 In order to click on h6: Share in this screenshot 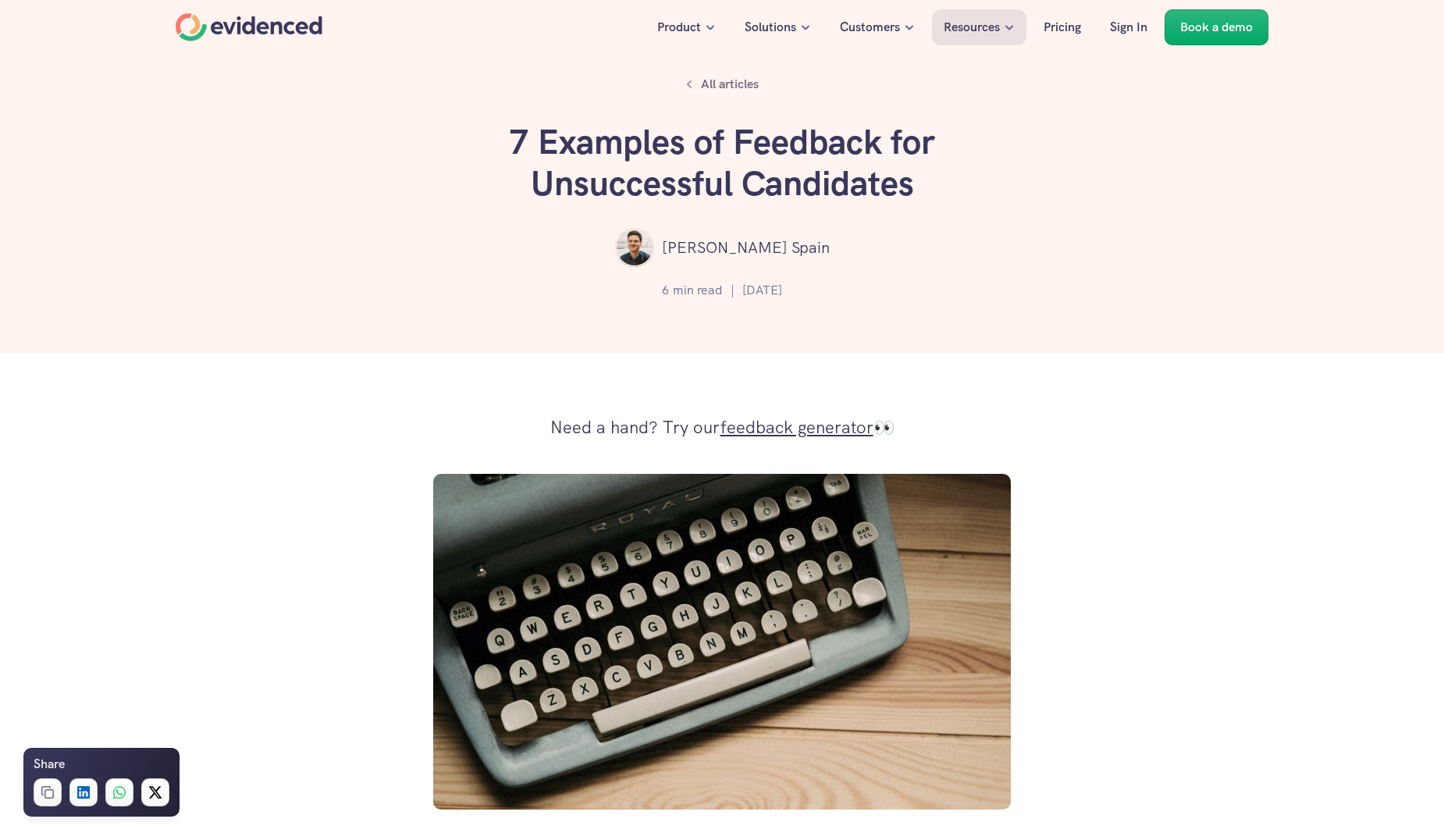, I will do `click(49, 763)`.